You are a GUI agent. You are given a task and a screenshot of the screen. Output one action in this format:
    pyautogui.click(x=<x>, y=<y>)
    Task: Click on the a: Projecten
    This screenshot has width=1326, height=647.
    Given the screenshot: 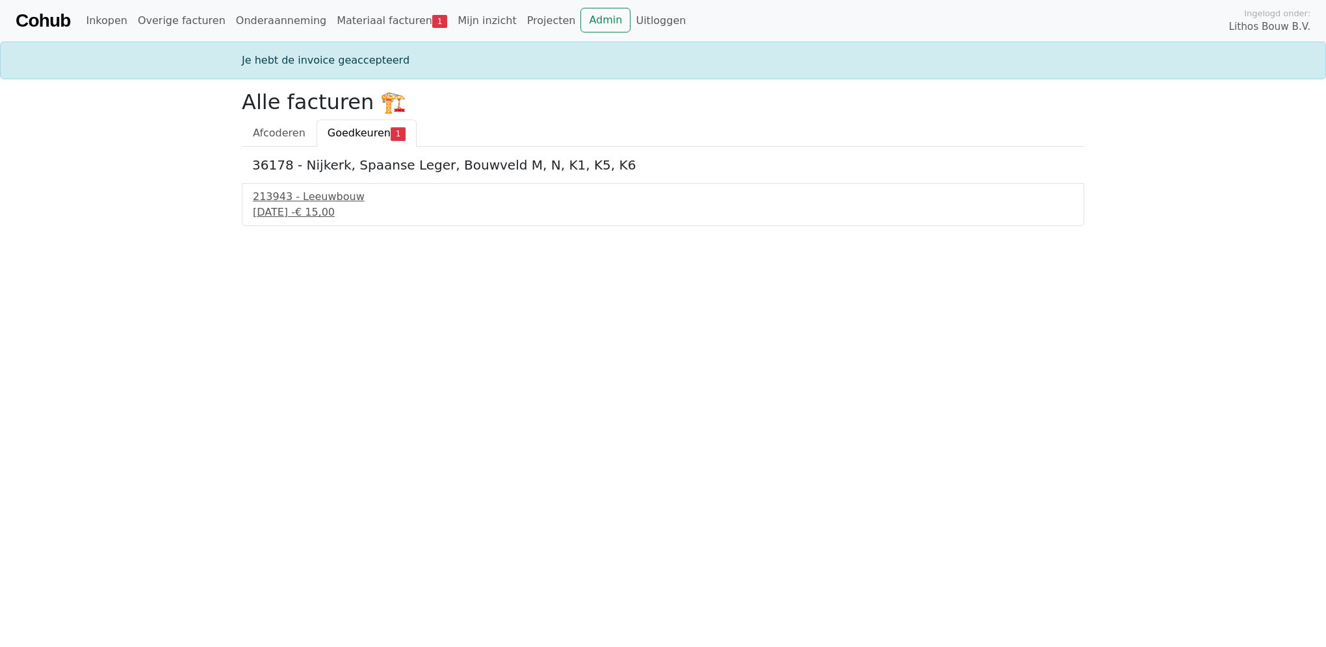 What is the action you would take?
    pyautogui.click(x=551, y=21)
    